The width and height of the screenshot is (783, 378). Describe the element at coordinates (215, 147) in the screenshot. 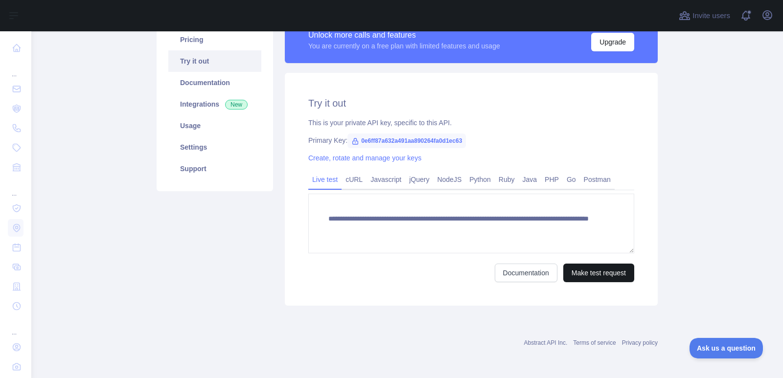

I see `a: Settings` at that location.